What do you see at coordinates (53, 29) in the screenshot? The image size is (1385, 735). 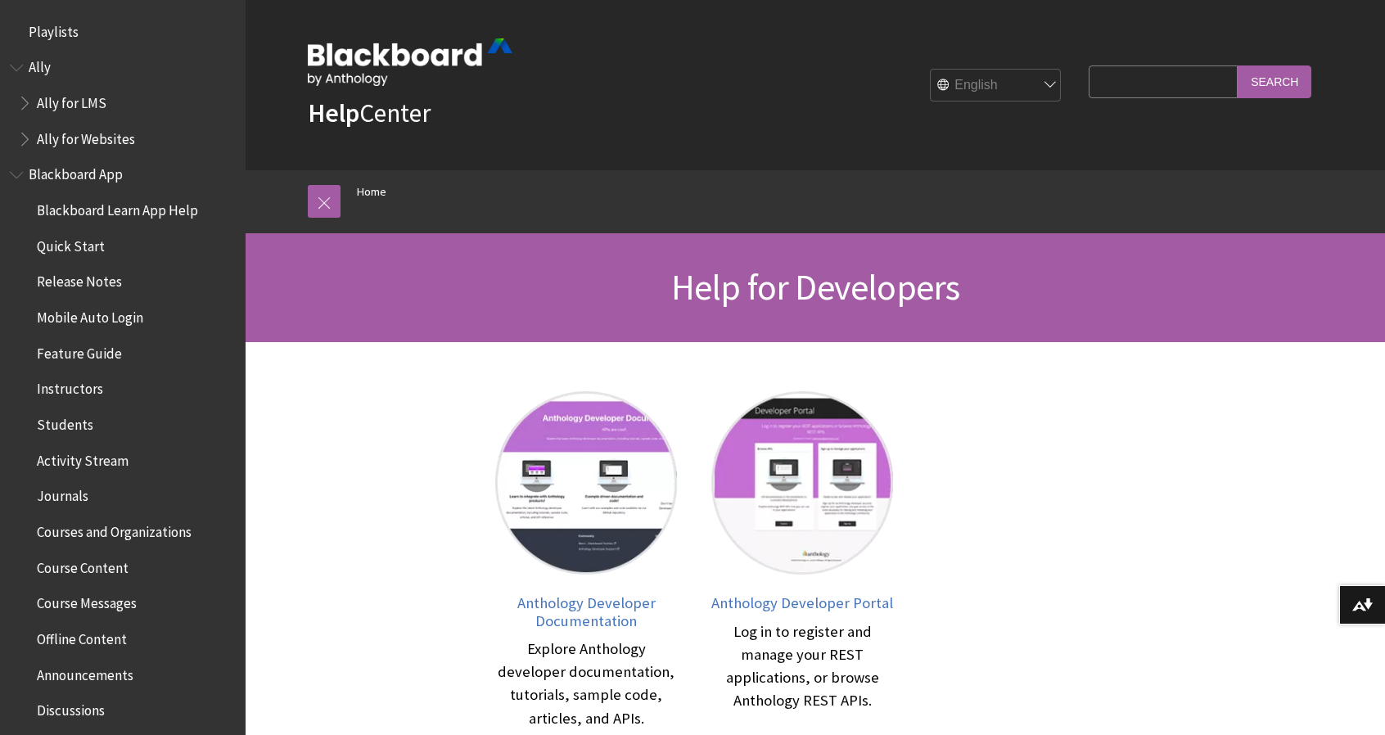 I see `span: Playlists` at bounding box center [53, 29].